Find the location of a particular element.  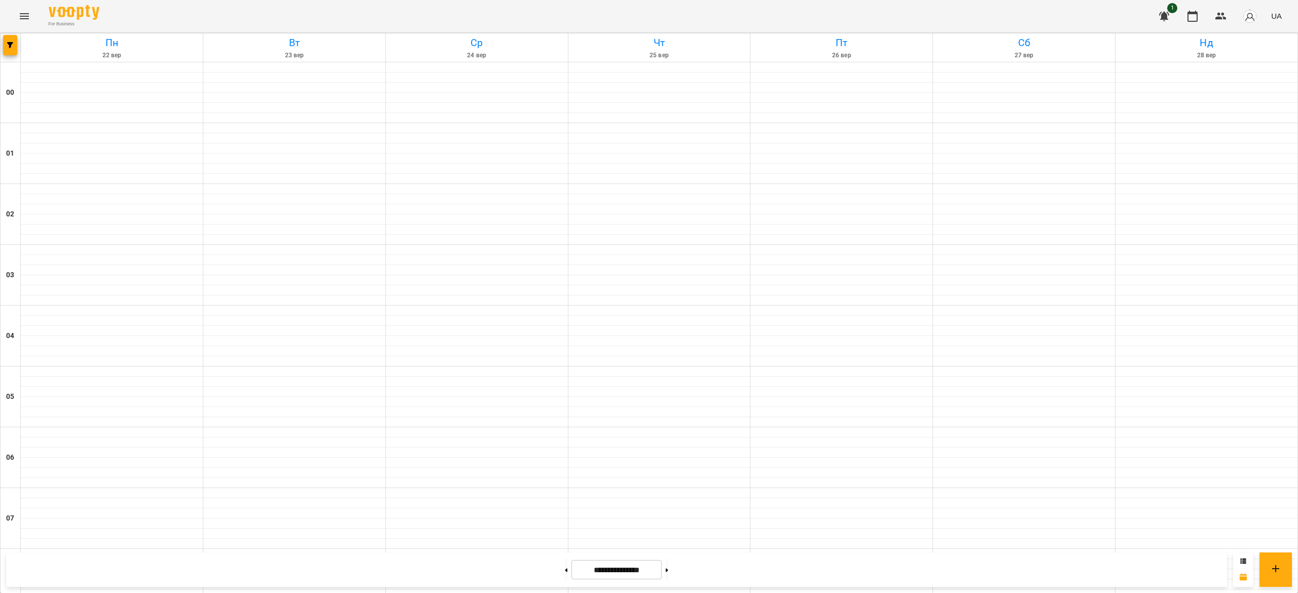

h6: 22 вер is located at coordinates (112, 55).